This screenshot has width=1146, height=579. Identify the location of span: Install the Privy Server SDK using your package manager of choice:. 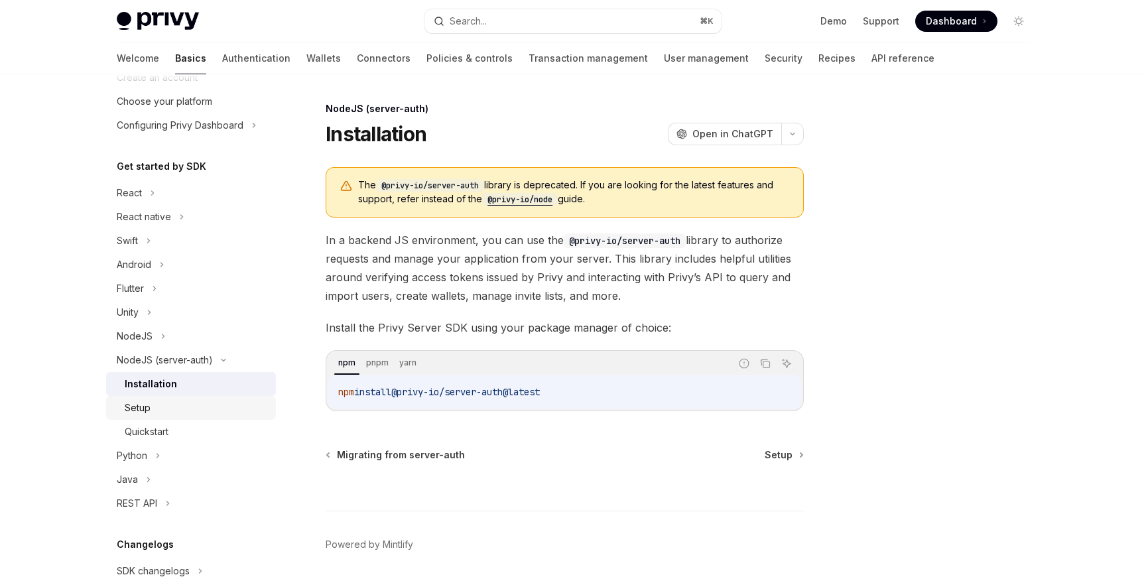
(564, 328).